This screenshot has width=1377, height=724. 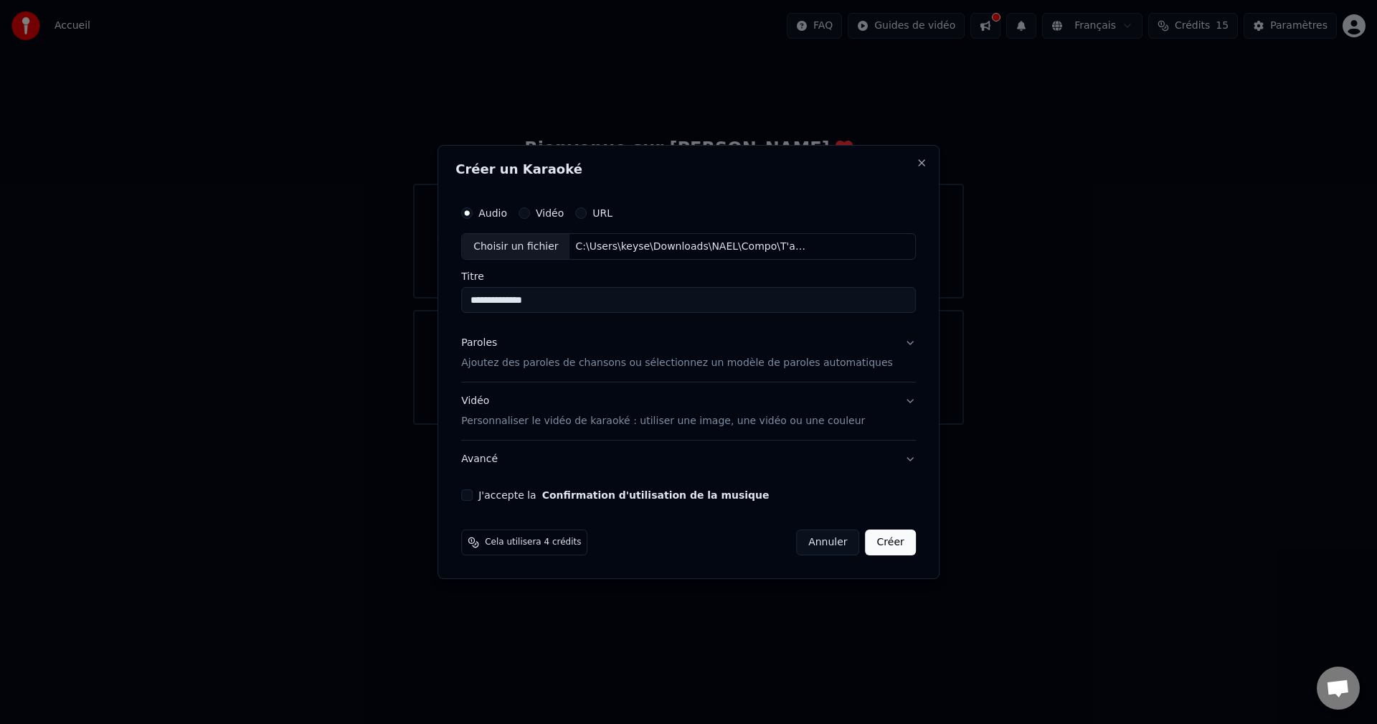 I want to click on label: Vidéo, so click(x=549, y=213).